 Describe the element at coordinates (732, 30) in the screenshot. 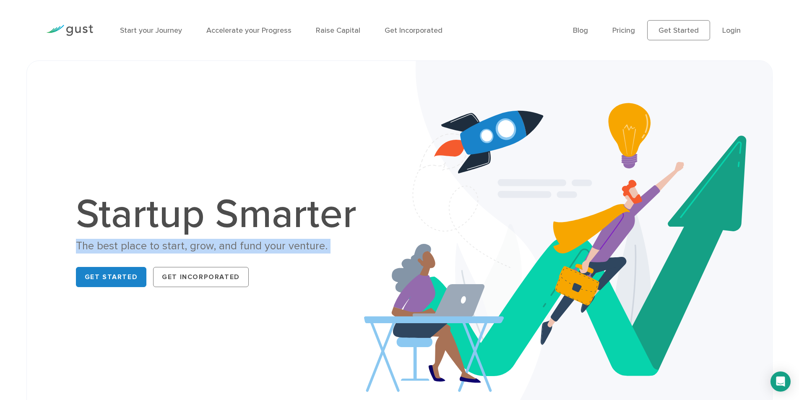

I see `a: Login` at that location.